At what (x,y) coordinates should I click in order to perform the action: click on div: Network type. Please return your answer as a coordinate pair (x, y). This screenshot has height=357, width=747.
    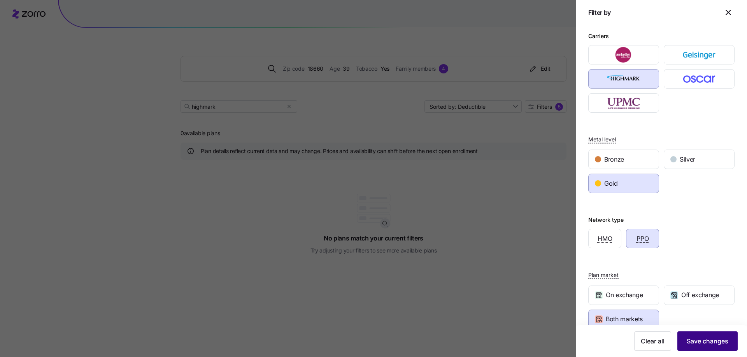
    Looking at the image, I should click on (605, 220).